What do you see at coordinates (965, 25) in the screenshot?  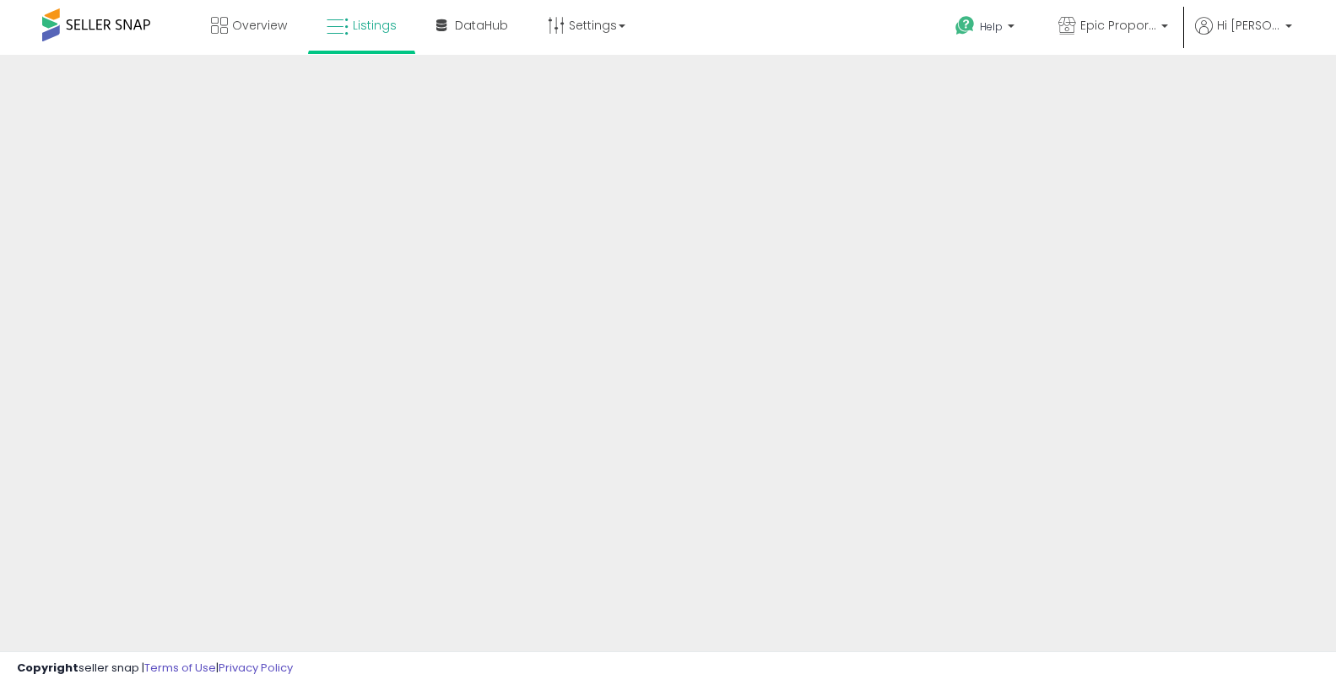 I see `i: Get Help` at bounding box center [965, 25].